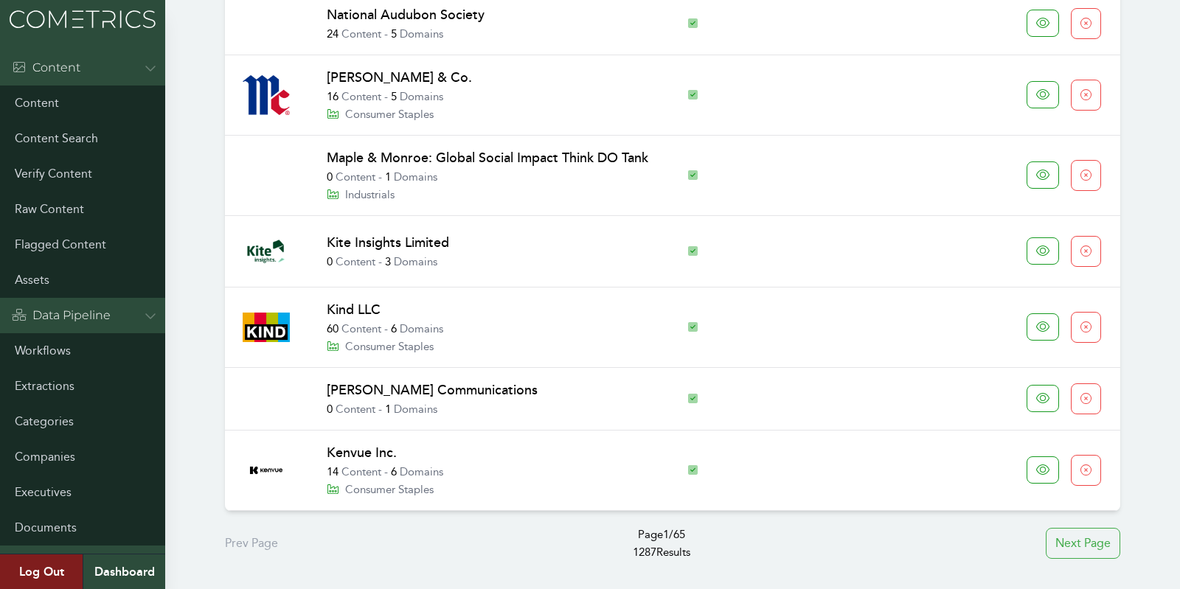 This screenshot has width=1180, height=589. Describe the element at coordinates (388, 262) in the screenshot. I see `span: 3` at that location.